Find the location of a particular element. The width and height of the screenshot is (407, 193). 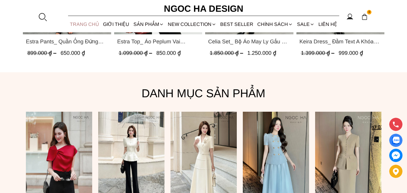

span: 0 is located at coordinates (370, 12).